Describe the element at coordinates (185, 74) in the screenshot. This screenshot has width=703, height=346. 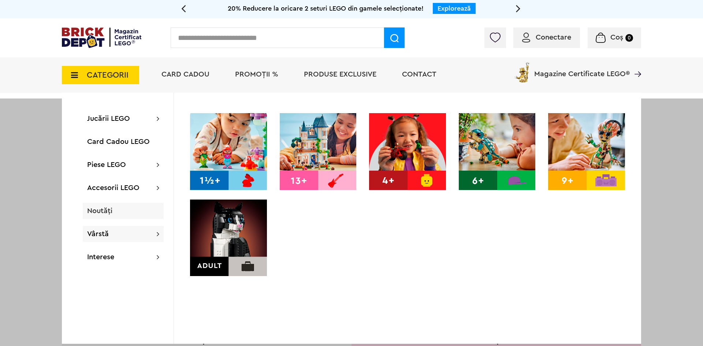
I see `a: Card Cadou` at that location.